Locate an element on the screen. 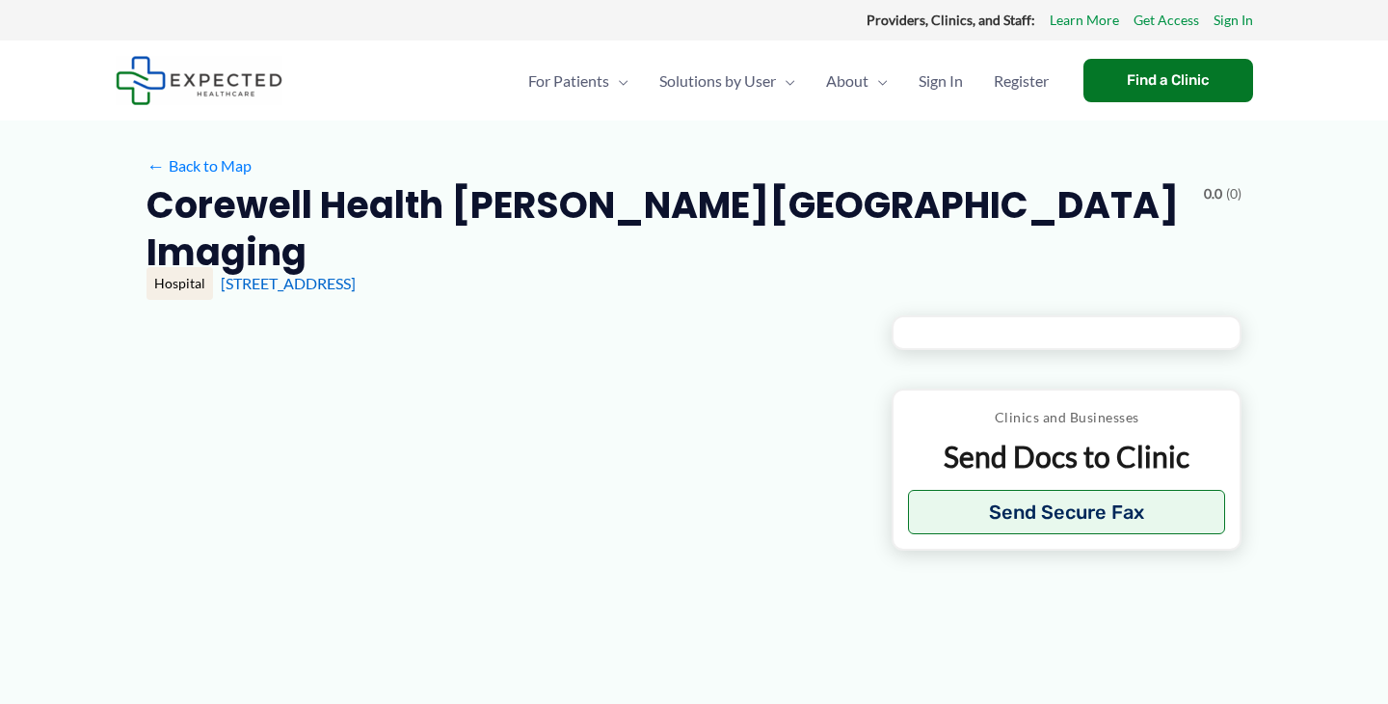  a: ←Back to Map is located at coordinates (199, 166).